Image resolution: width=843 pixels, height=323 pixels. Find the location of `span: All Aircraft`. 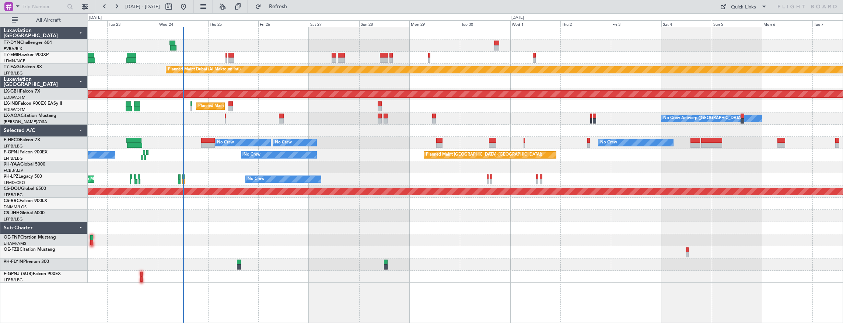

span: All Aircraft is located at coordinates (48, 20).